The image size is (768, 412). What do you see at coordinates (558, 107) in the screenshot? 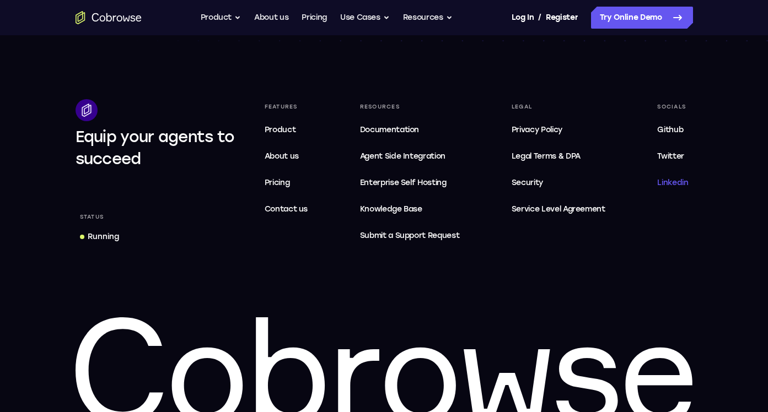
I see `div: Legal` at bounding box center [558, 107].